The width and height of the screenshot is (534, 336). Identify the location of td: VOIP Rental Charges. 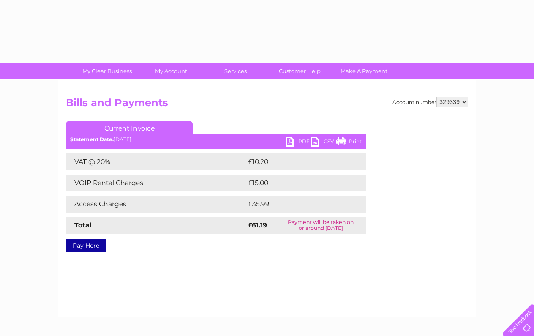
(156, 183).